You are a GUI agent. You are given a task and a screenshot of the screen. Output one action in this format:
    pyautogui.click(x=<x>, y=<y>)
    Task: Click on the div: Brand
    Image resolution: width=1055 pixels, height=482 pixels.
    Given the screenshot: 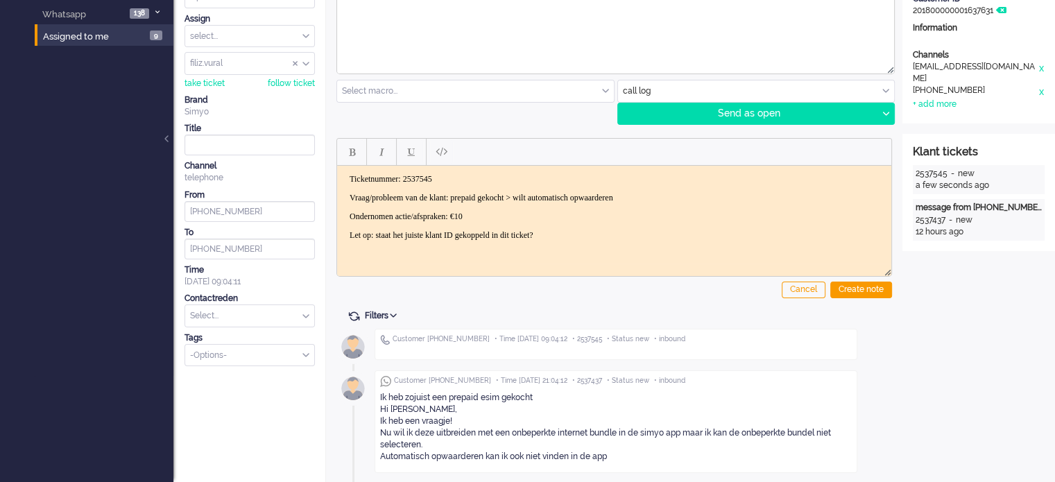 What is the action you would take?
    pyautogui.click(x=250, y=100)
    